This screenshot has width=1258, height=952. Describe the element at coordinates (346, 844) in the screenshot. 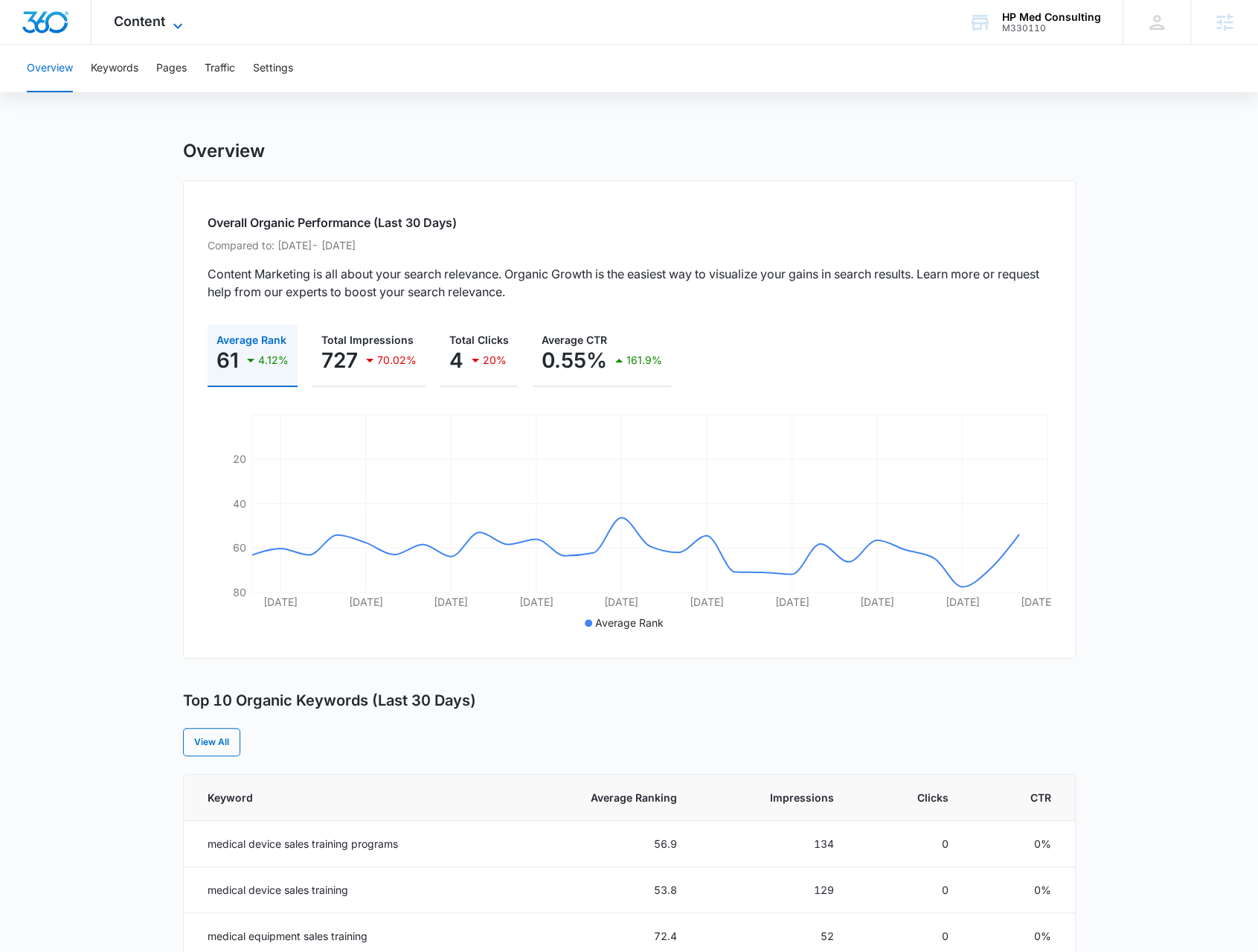

I see `td: medical device sales training programs` at that location.